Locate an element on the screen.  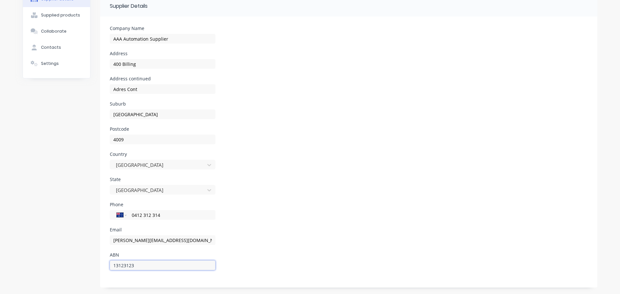
button: Supplied products is located at coordinates (57, 15).